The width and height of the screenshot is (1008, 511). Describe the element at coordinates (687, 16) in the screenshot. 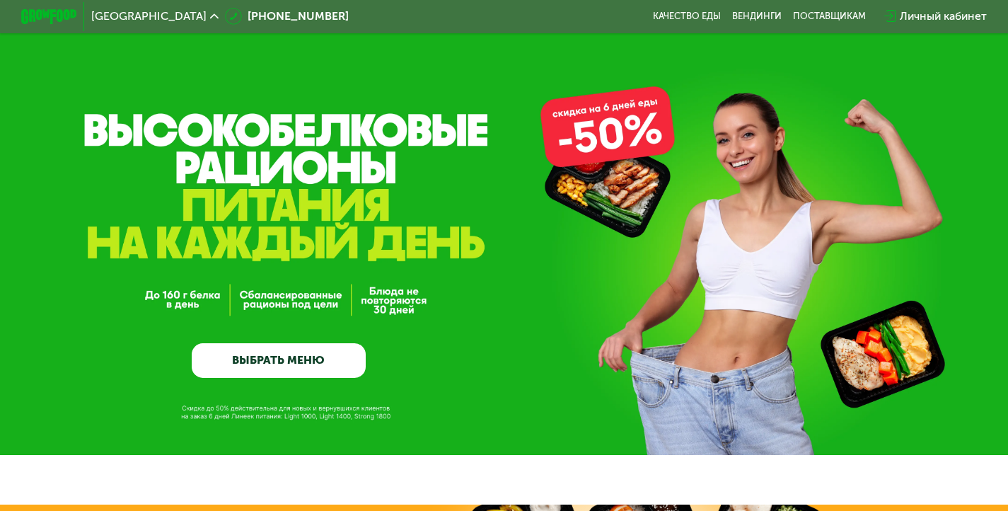

I see `a: Качество еды` at that location.